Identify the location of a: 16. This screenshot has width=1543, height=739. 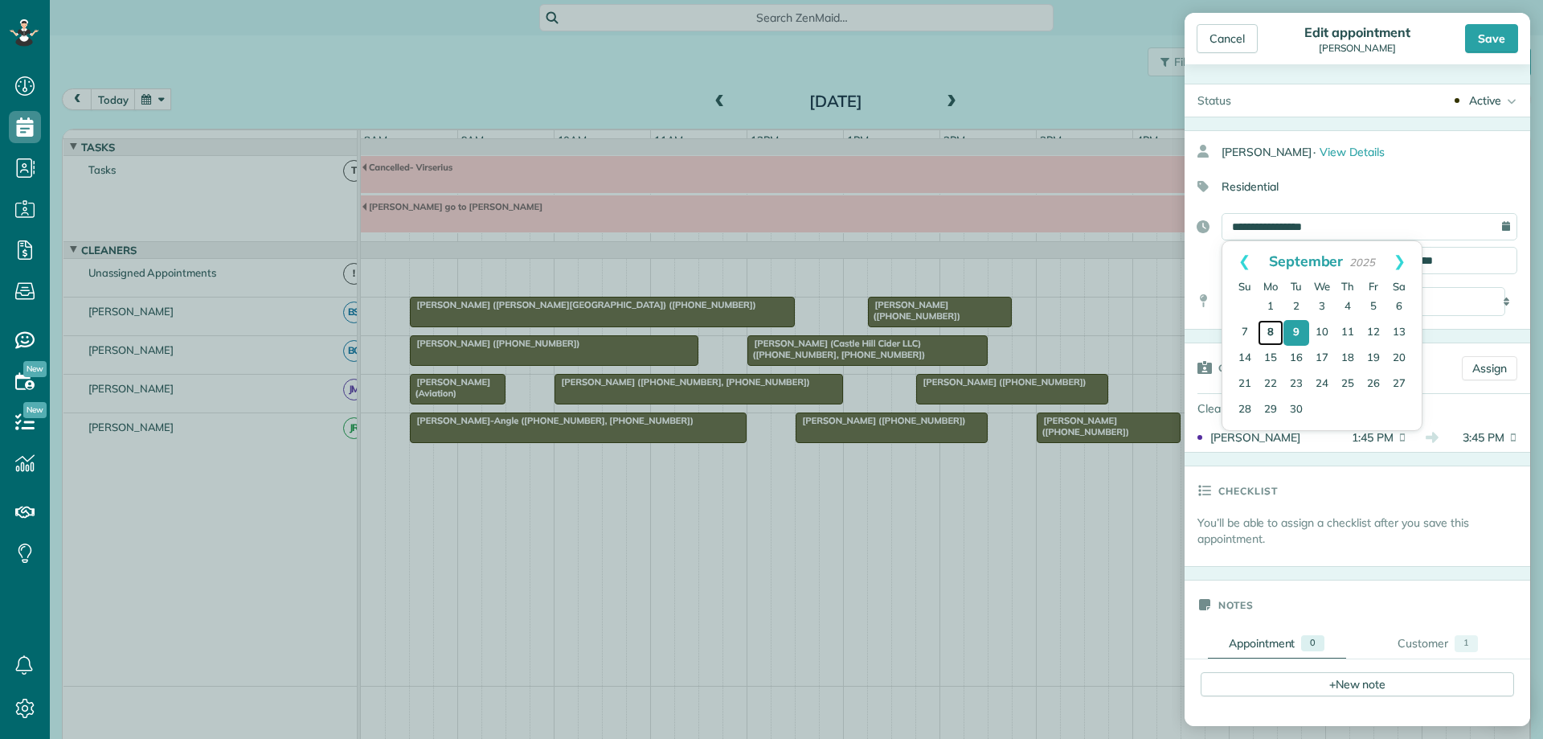
(1297, 358).